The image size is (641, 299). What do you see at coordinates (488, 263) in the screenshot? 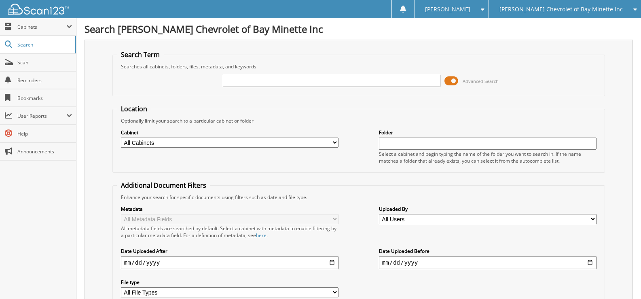
I see `input: end` at bounding box center [488, 263].